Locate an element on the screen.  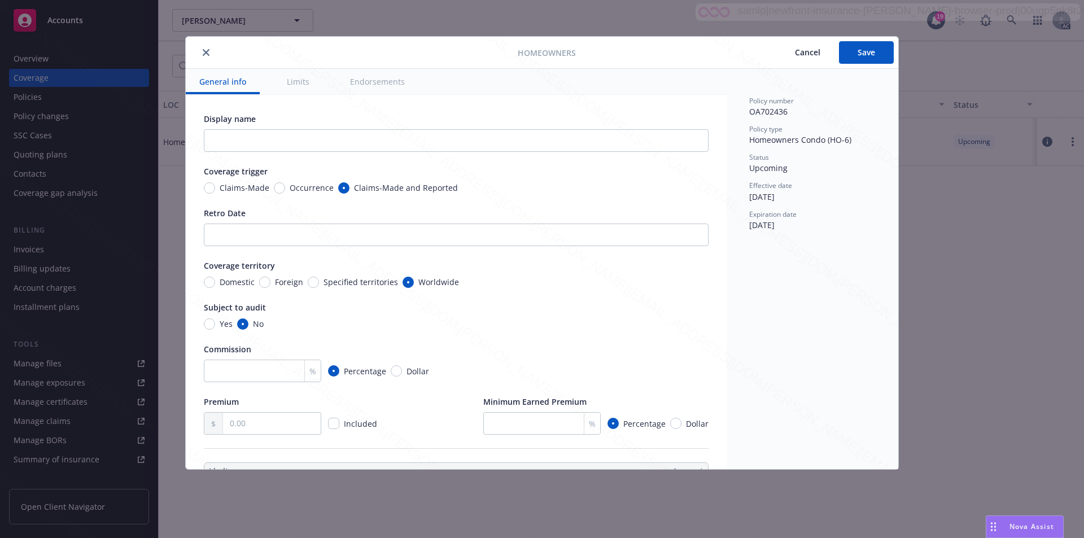
input: Domestic is located at coordinates (210, 282).